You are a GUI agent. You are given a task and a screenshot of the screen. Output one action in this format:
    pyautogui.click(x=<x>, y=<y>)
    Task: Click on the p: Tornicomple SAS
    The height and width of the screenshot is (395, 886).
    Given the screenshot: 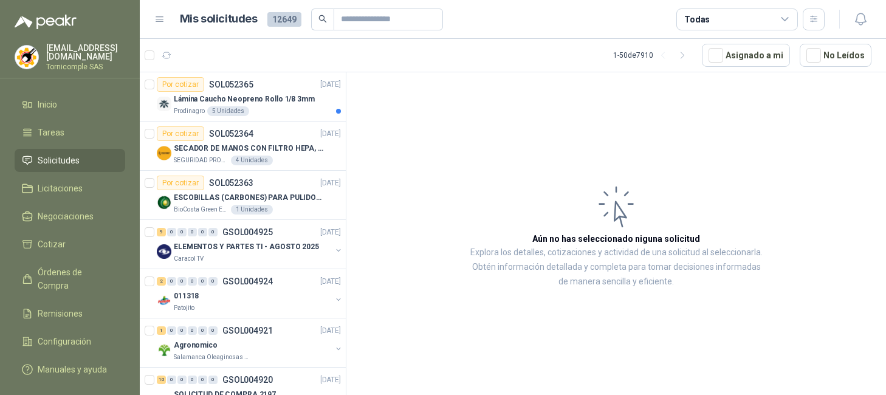 What is the action you would take?
    pyautogui.click(x=86, y=67)
    